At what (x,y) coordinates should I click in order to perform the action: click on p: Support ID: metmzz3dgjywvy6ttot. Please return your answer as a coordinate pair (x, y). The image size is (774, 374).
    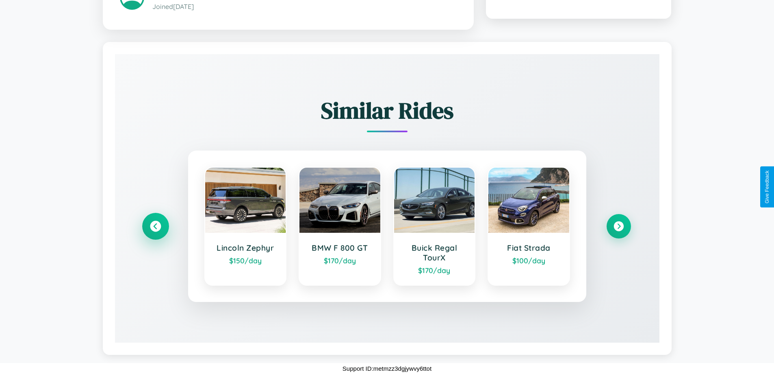
    Looking at the image, I should click on (387, 368).